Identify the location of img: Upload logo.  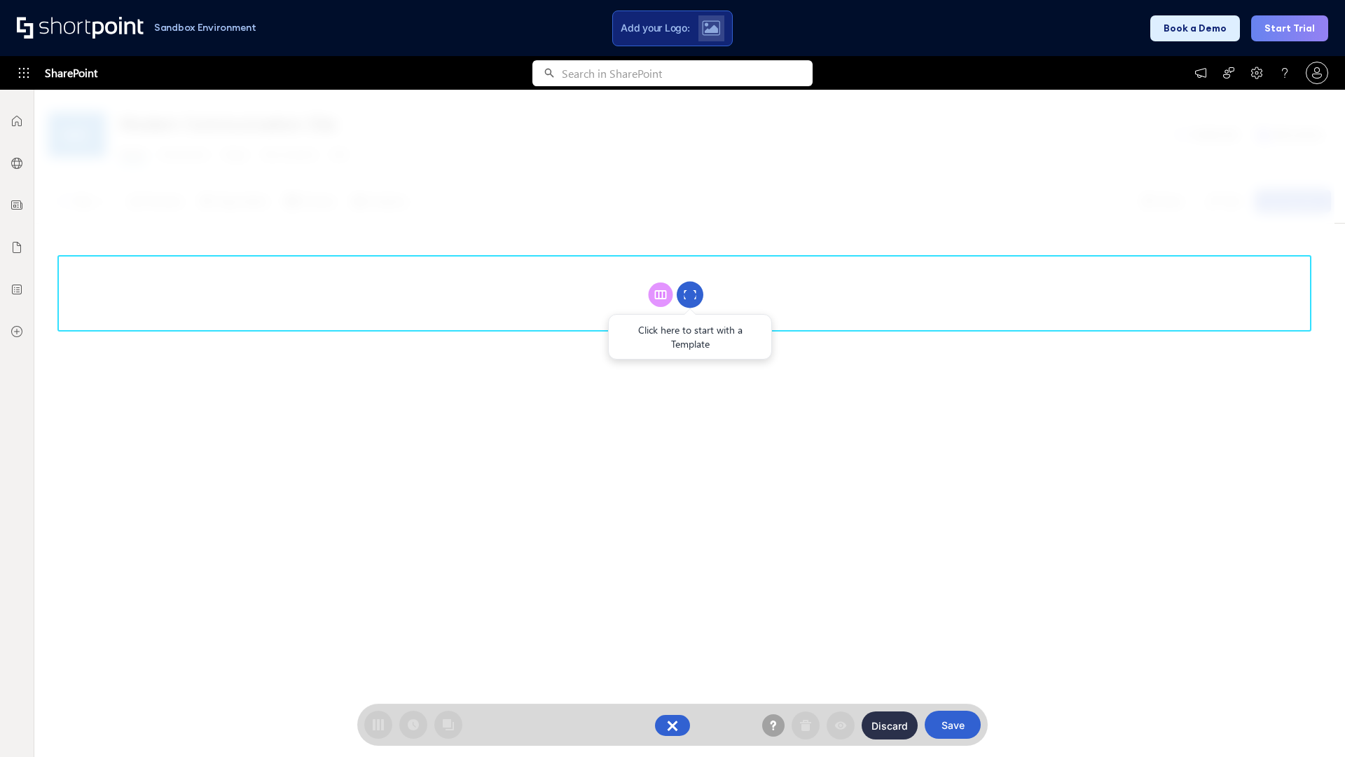
(711, 28).